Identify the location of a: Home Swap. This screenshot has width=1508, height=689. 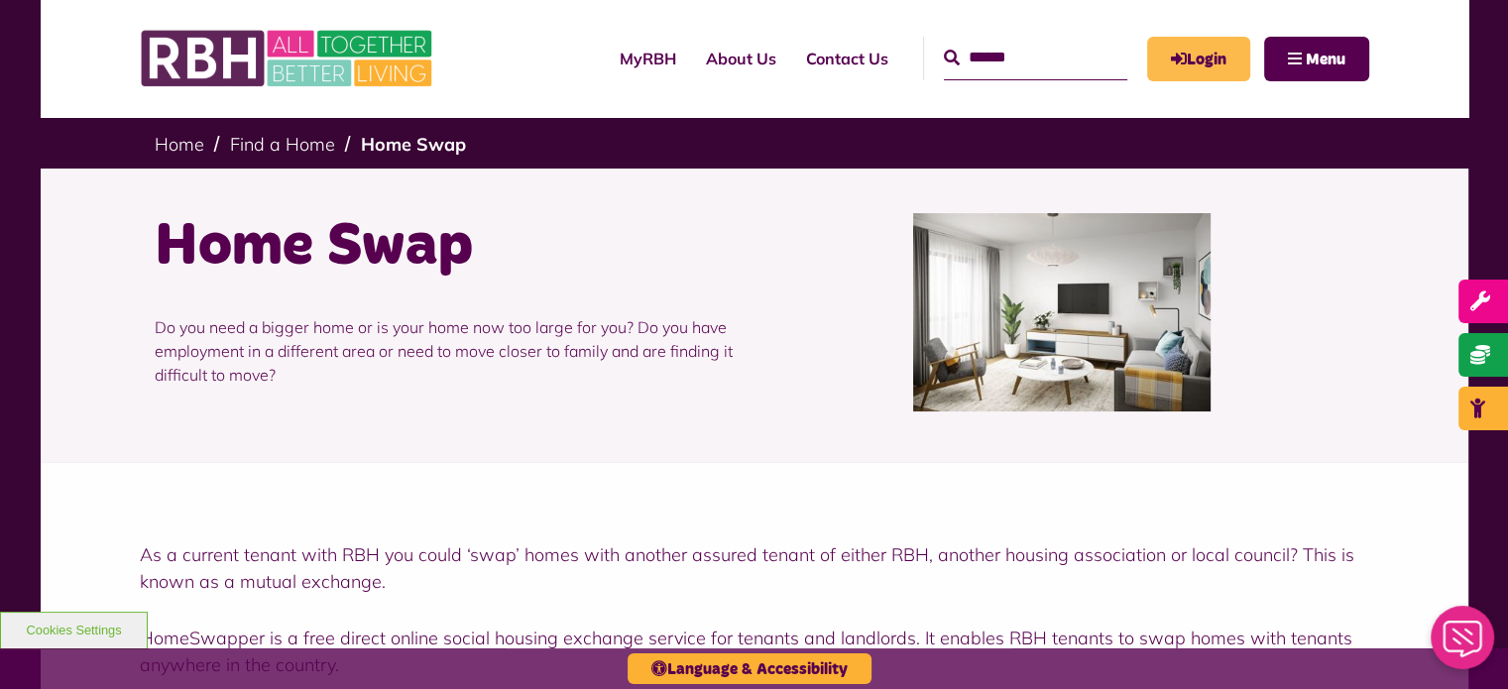
(413, 144).